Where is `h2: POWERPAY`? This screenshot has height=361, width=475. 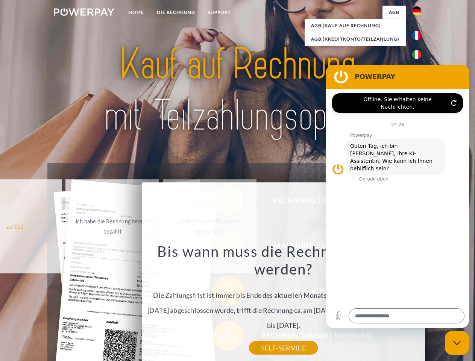 h2: POWERPAY is located at coordinates (82, 12).